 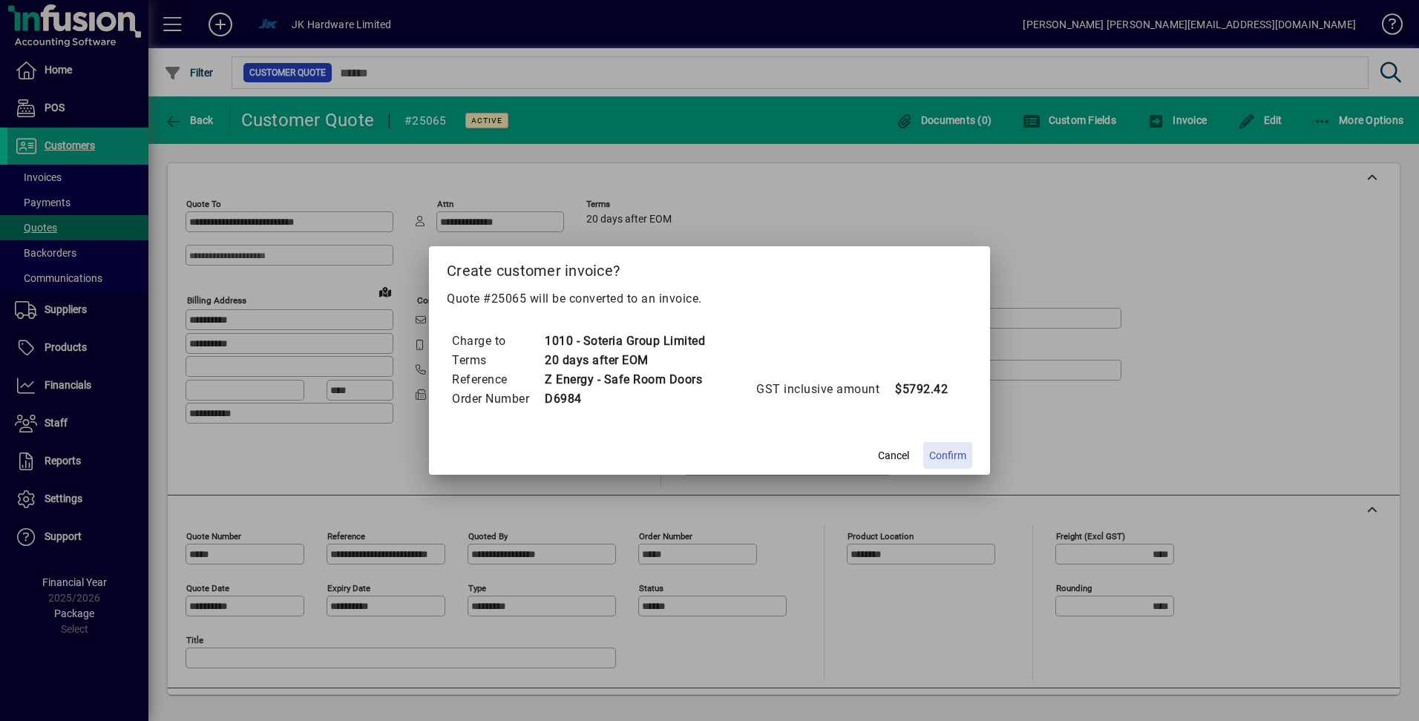 I want to click on td: GST inclusive amount, so click(x=824, y=390).